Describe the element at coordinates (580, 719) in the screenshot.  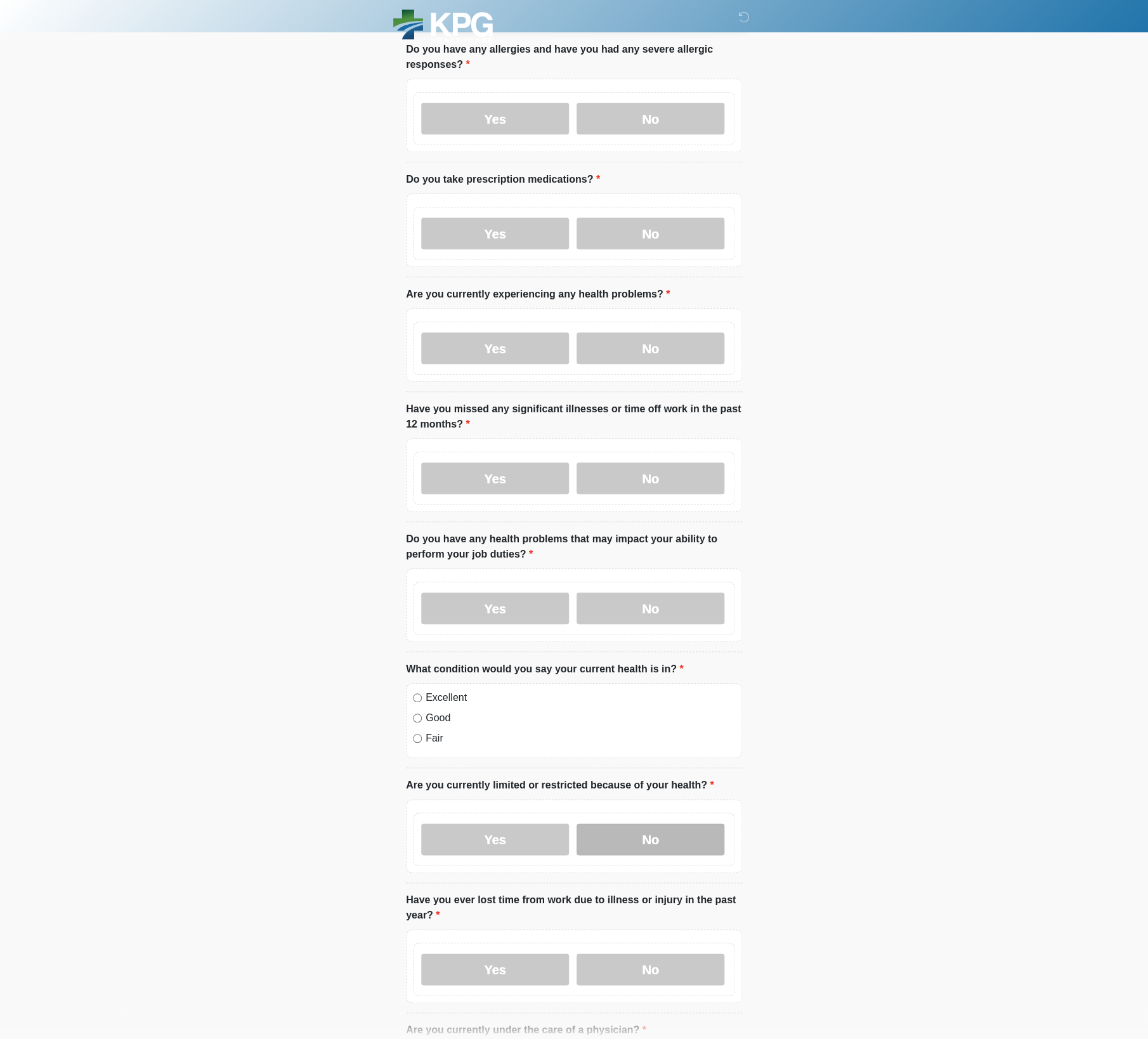
I see `label: Good` at that location.